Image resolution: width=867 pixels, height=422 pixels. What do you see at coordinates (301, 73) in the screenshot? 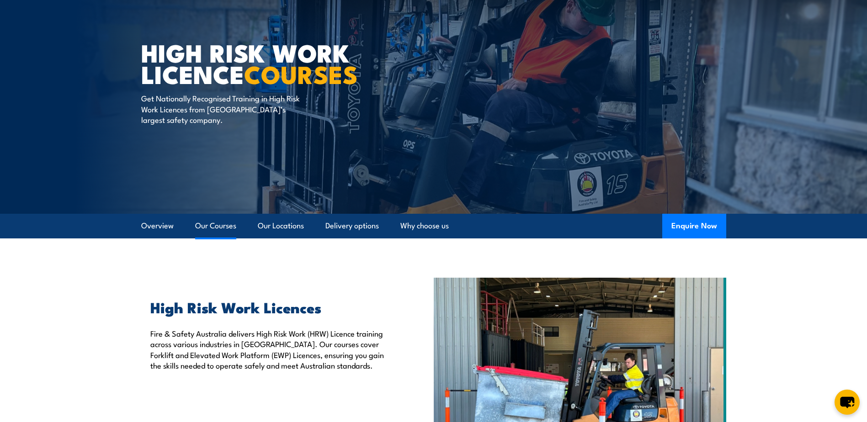
I see `strong: COURSES` at bounding box center [301, 73].